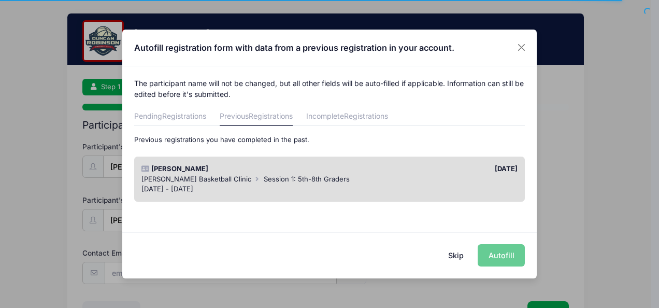  Describe the element at coordinates (347, 117) in the screenshot. I see `a: Incomplete` at that location.